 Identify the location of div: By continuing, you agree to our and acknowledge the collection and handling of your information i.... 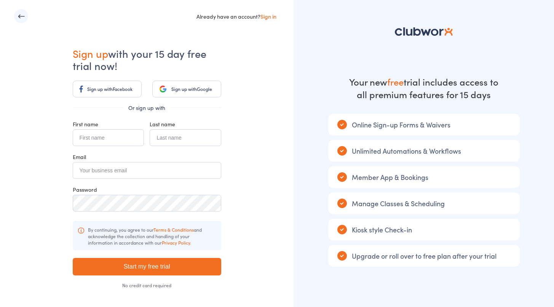
(147, 236).